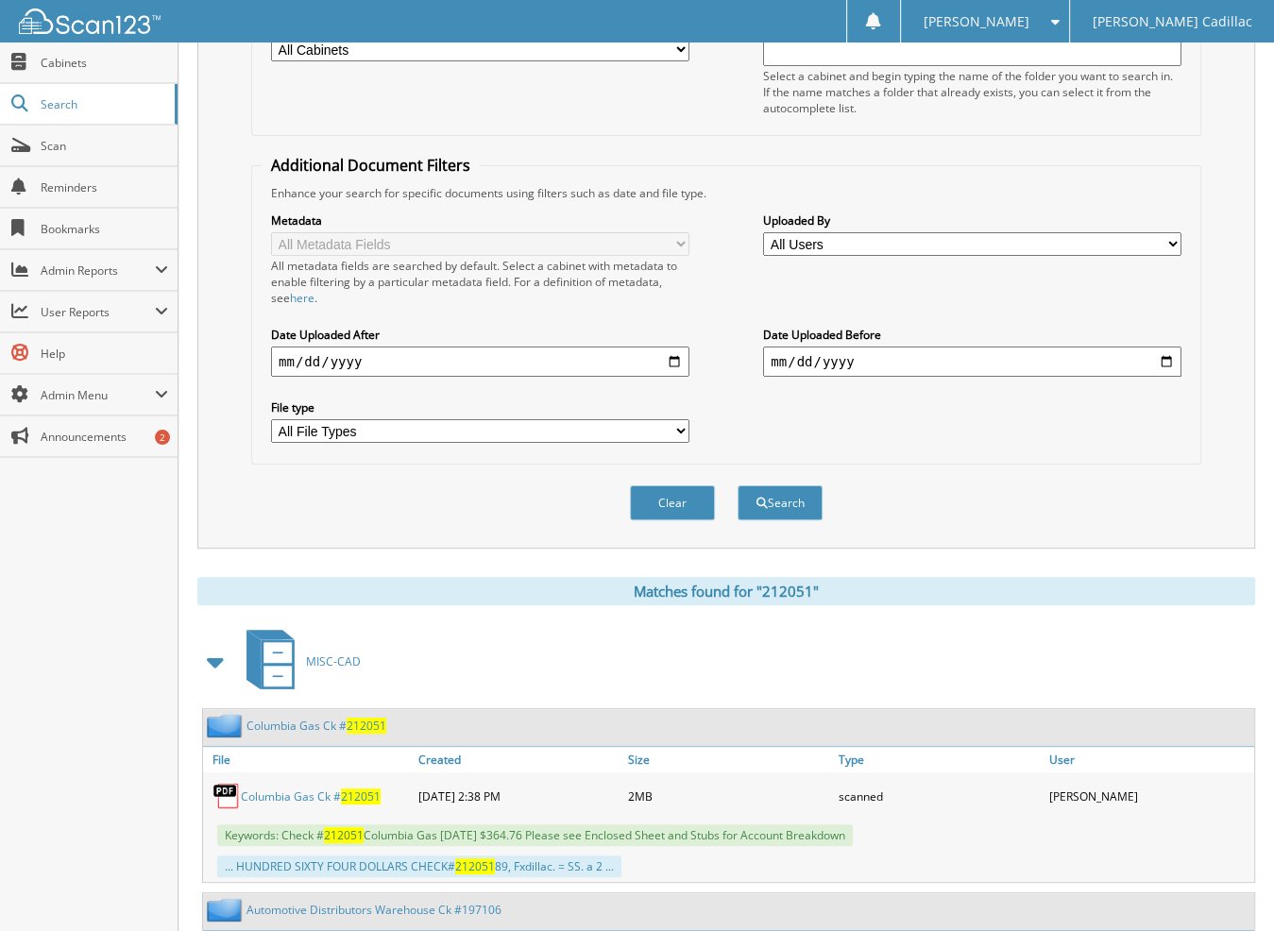  Describe the element at coordinates (308, 759) in the screenshot. I see `a: File` at that location.